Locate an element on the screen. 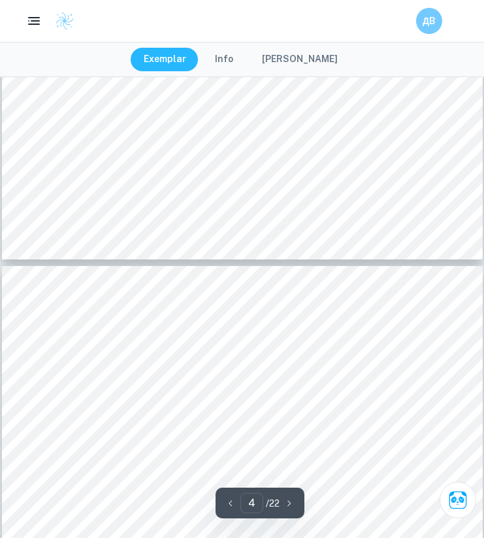  img: Clastify logo is located at coordinates (65, 21).